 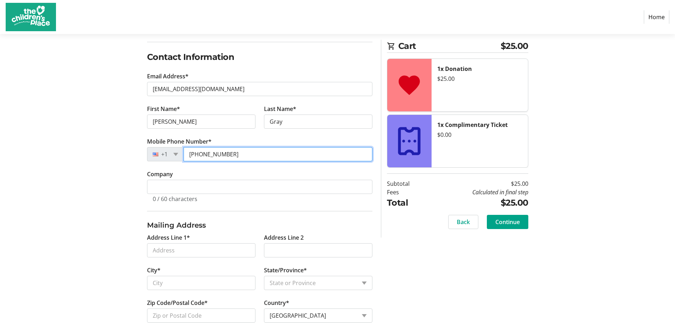 What do you see at coordinates (515, 46) in the screenshot?
I see `span: $25.00` at bounding box center [515, 46].